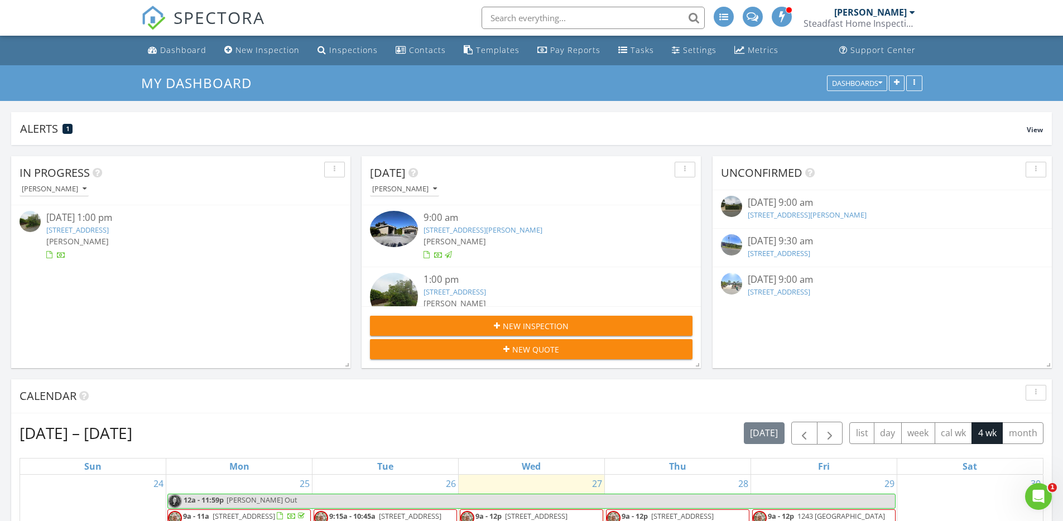 Image resolution: width=1063 pixels, height=521 pixels. Describe the element at coordinates (593, 18) in the screenshot. I see `input: Search everything...` at that location.